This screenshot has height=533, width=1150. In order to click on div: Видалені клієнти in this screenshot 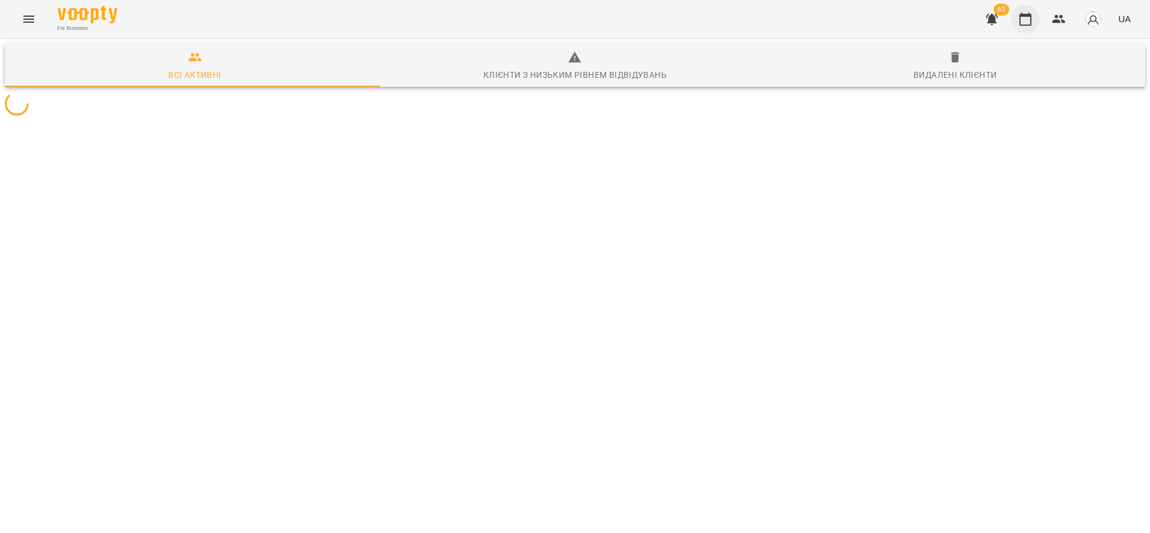, I will do `click(955, 75)`.